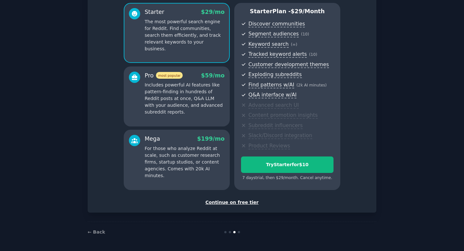 Image resolution: width=464 pixels, height=251 pixels. Describe the element at coordinates (211, 139) in the screenshot. I see `span: $ 199 /mo` at that location.